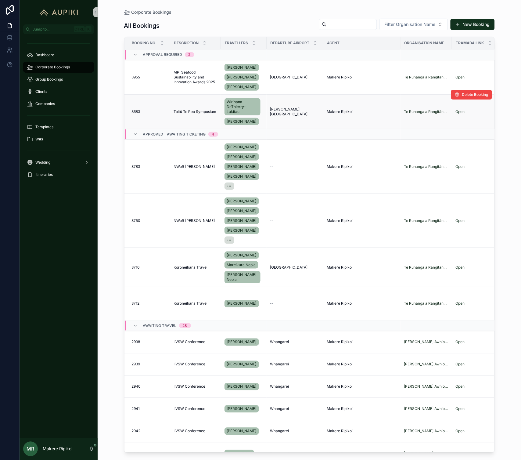 This screenshot has width=521, height=460. I want to click on span: Filter Organisation Name, so click(410, 24).